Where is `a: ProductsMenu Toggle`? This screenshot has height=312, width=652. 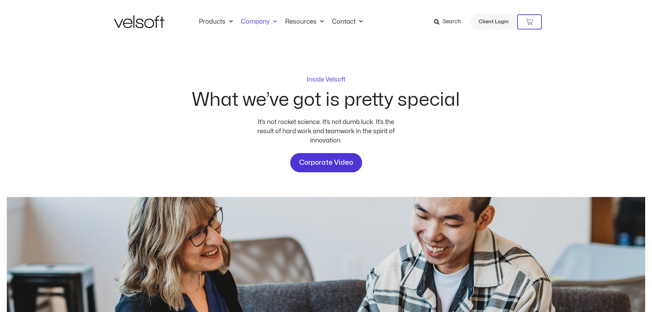 a: ProductsMenu Toggle is located at coordinates (216, 22).